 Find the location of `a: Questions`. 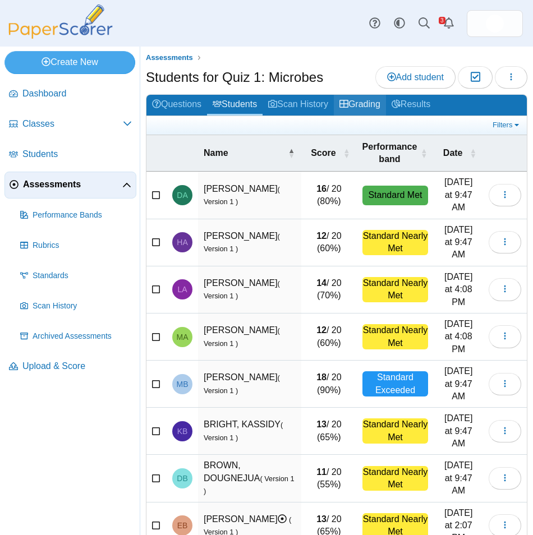

a: Questions is located at coordinates (177, 105).